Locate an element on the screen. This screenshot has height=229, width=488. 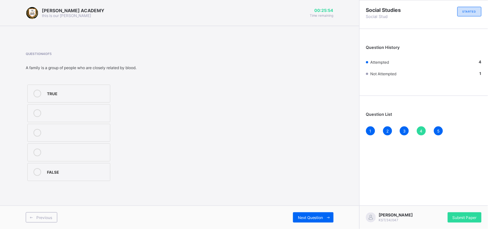
span: 4 is located at coordinates (422, 131).